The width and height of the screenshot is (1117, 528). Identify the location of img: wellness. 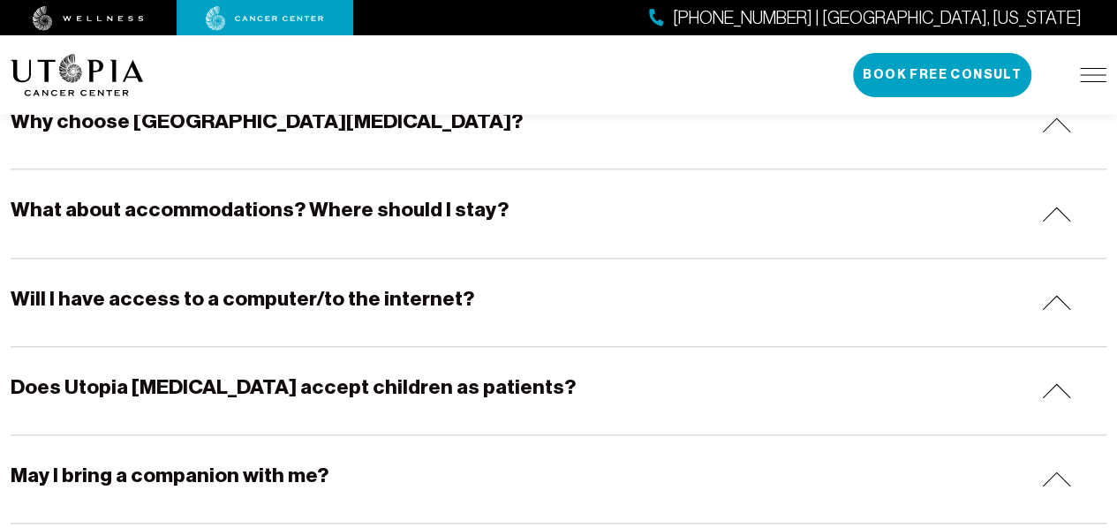
(88, 19).